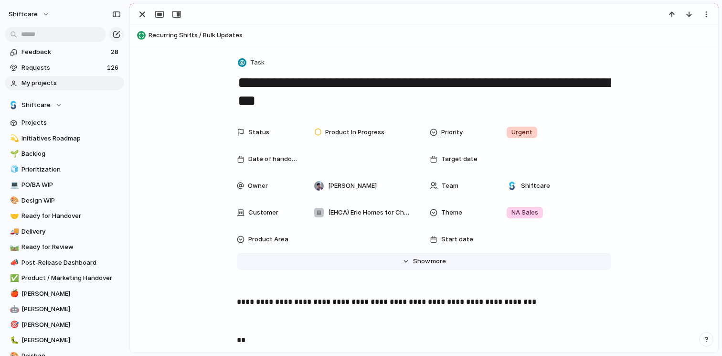  I want to click on span: PO/BA WIP, so click(71, 185).